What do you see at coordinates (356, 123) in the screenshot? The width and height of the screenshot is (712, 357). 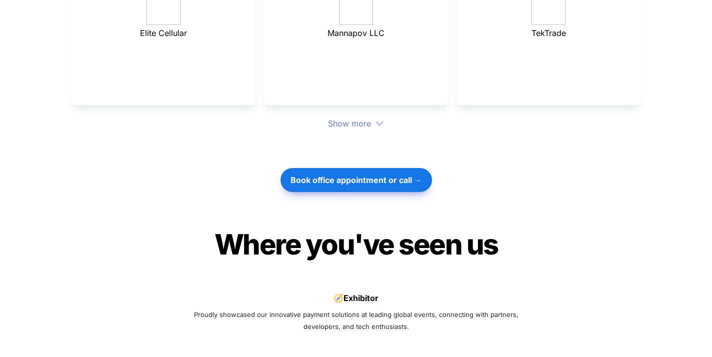 I see `div: Show more` at bounding box center [356, 123].